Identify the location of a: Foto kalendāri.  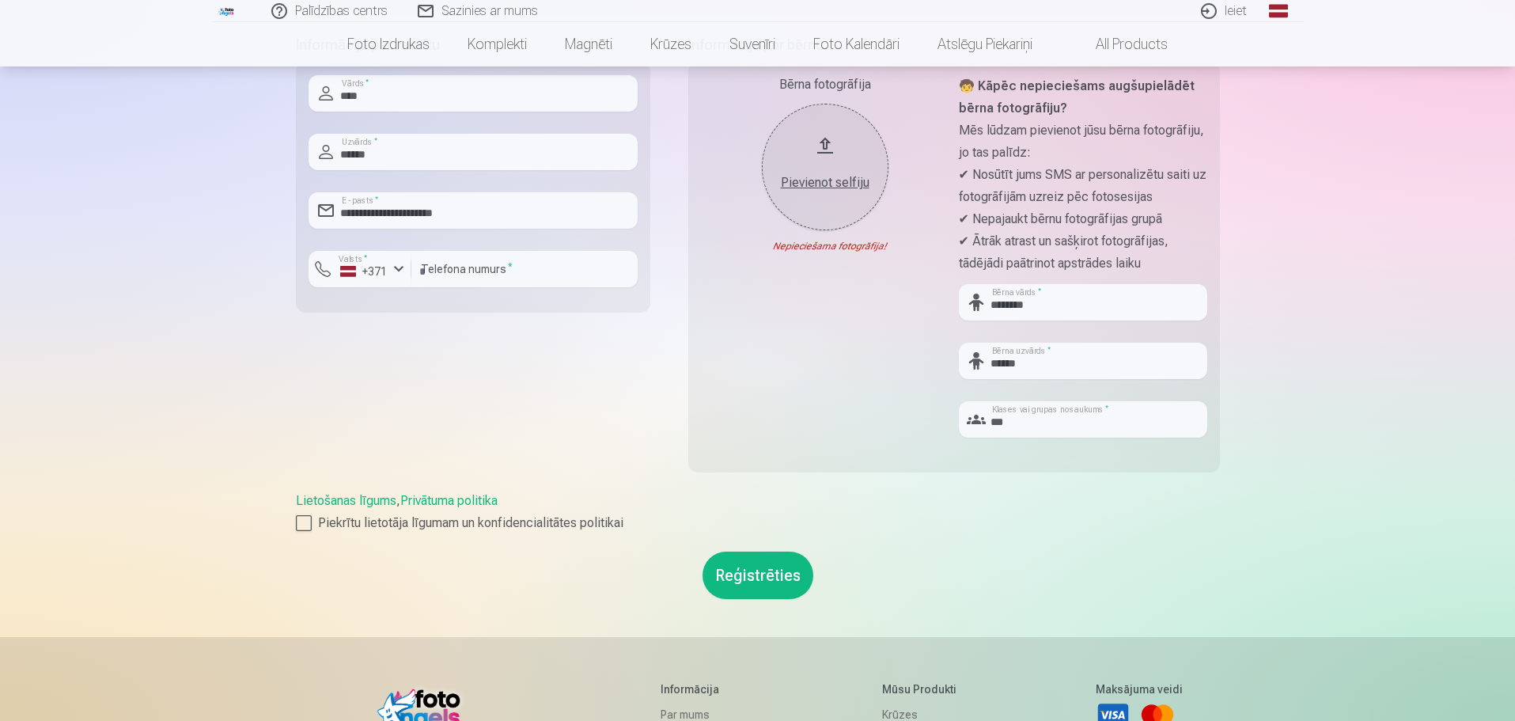
(856, 44).